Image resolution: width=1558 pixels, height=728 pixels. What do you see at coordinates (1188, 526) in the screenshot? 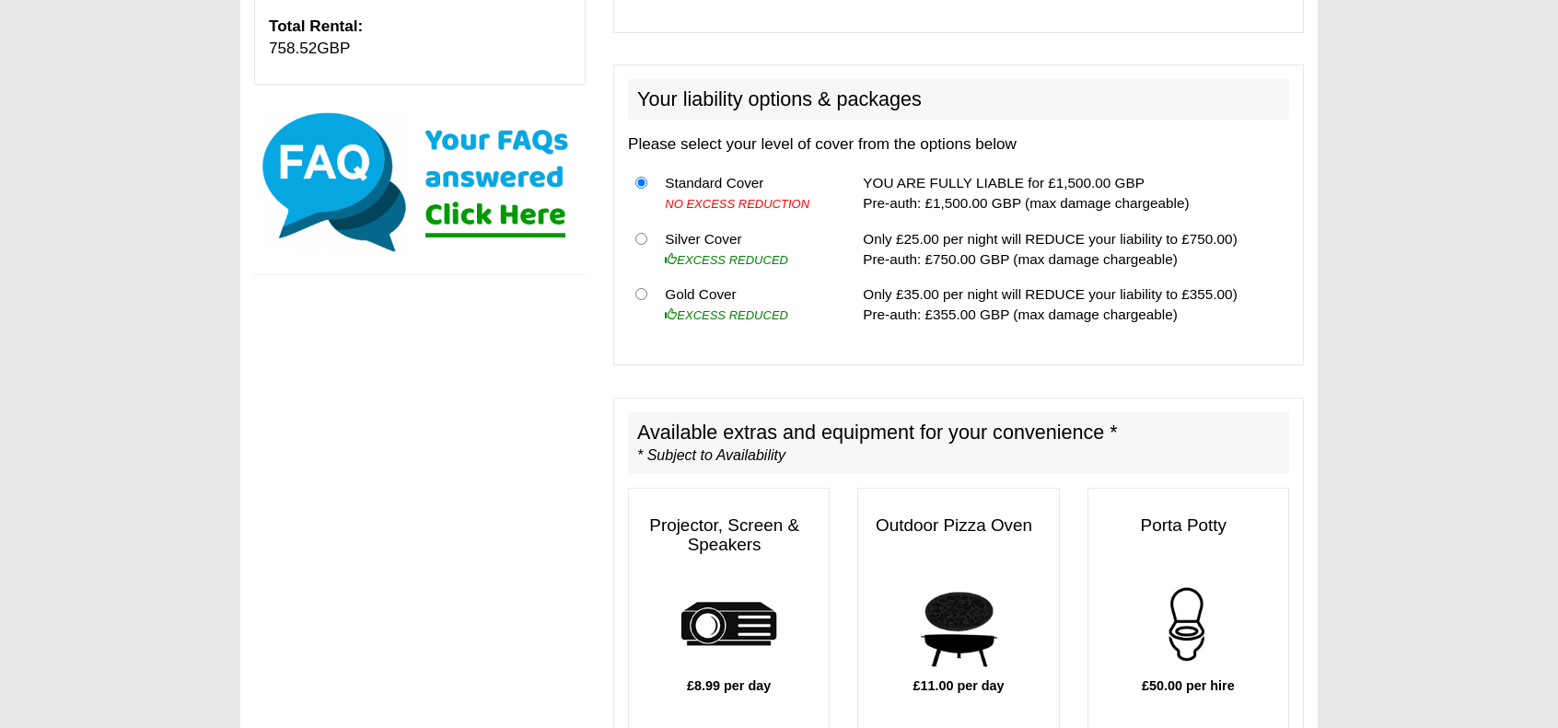
I see `h3: Porta Potty` at bounding box center [1188, 526].